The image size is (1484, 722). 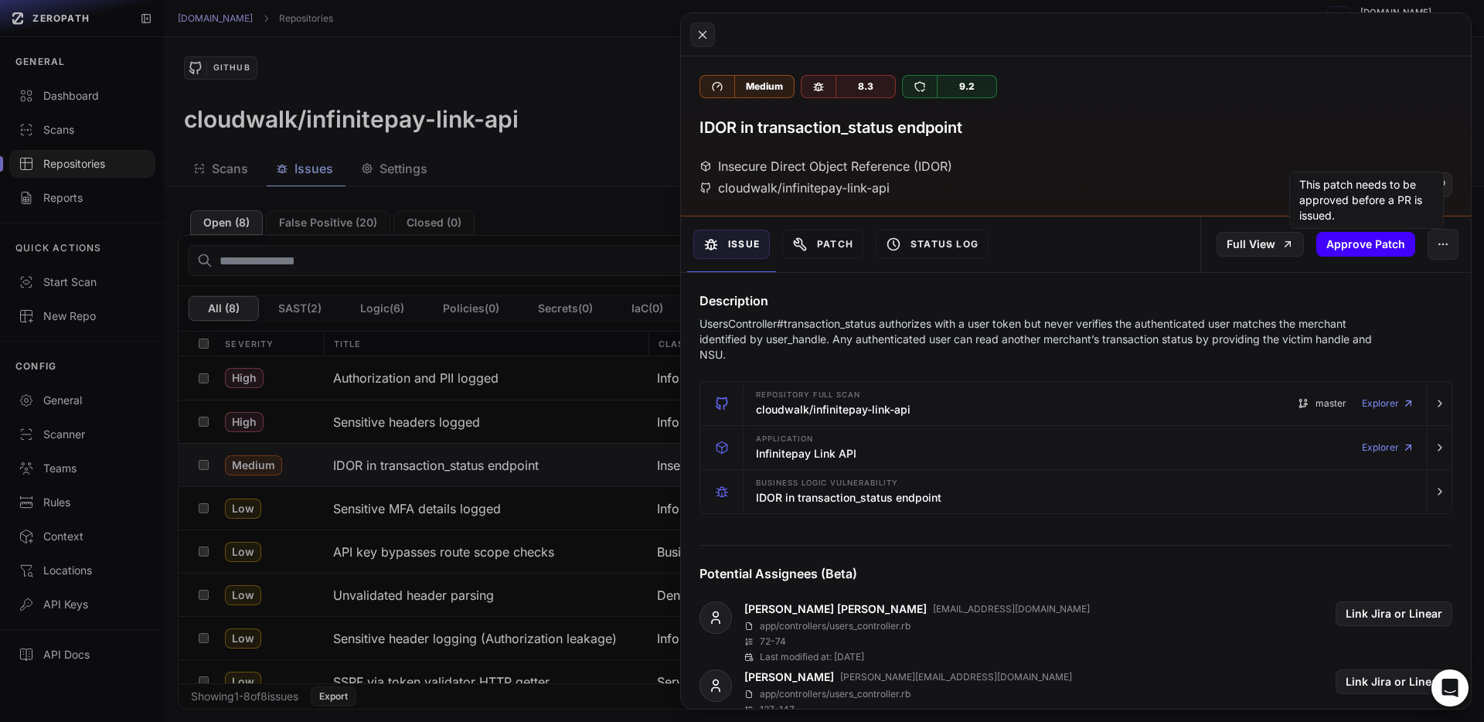 What do you see at coordinates (1076, 403) in the screenshot?
I see `button: Repository Full scan cloudwalk/infinitepay-link-api master Explorer` at bounding box center [1076, 403].